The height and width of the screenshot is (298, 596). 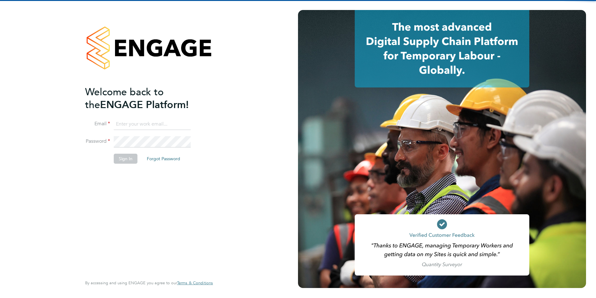 What do you see at coordinates (152, 124) in the screenshot?
I see `input: Enter your work email...` at bounding box center [152, 124].